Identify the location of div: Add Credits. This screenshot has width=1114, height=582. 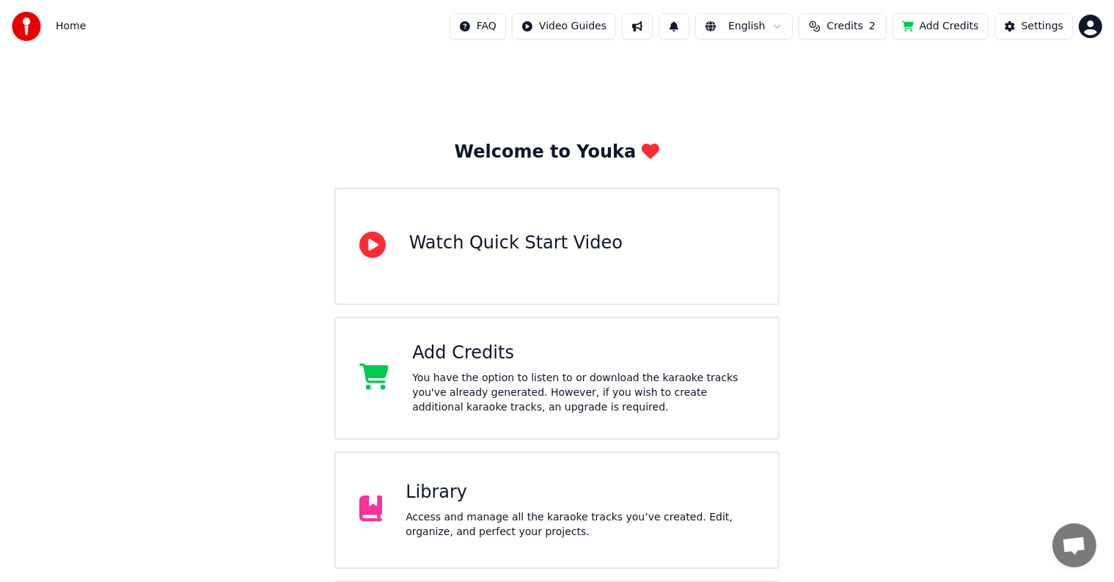
(583, 353).